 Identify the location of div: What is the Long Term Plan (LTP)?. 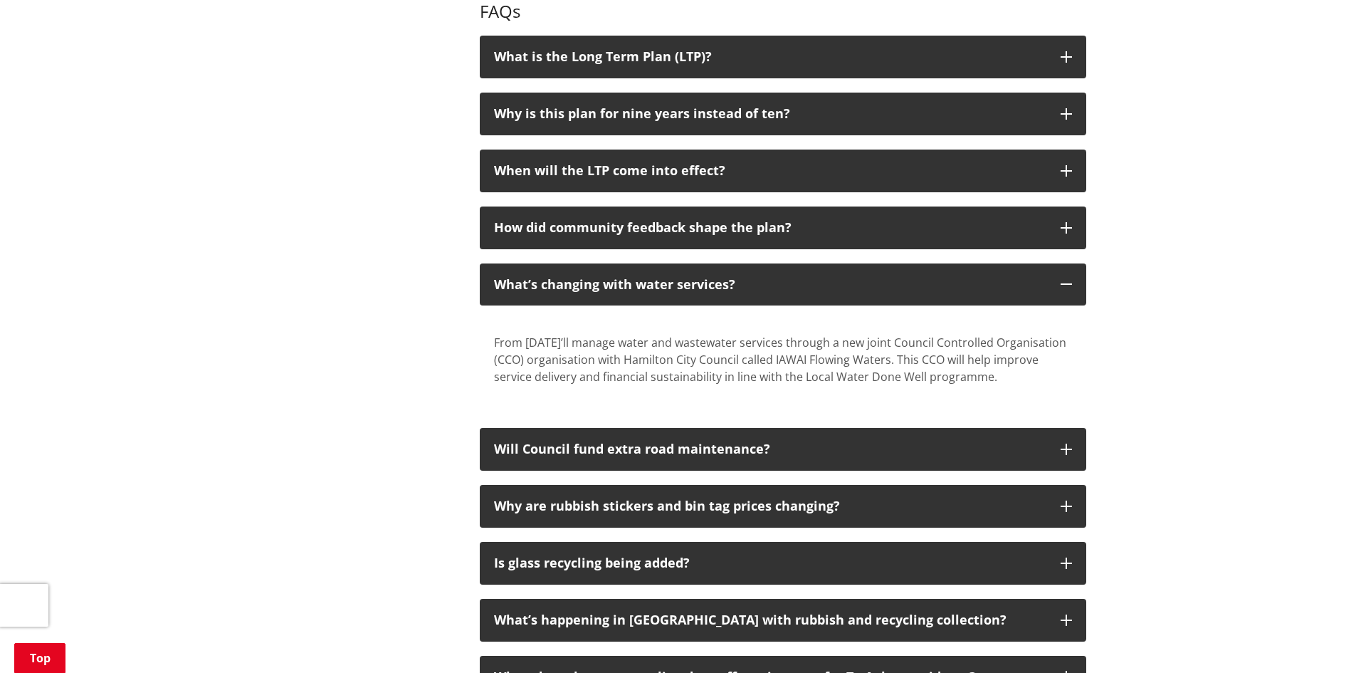
(770, 57).